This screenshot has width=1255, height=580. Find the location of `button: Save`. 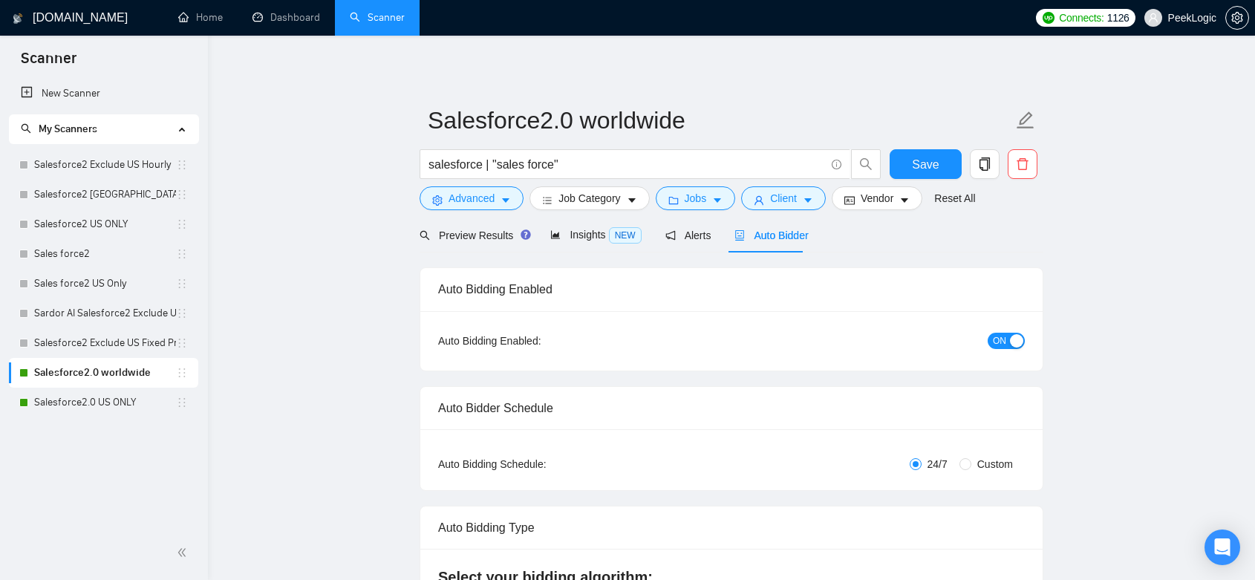

button: Save is located at coordinates (926, 164).